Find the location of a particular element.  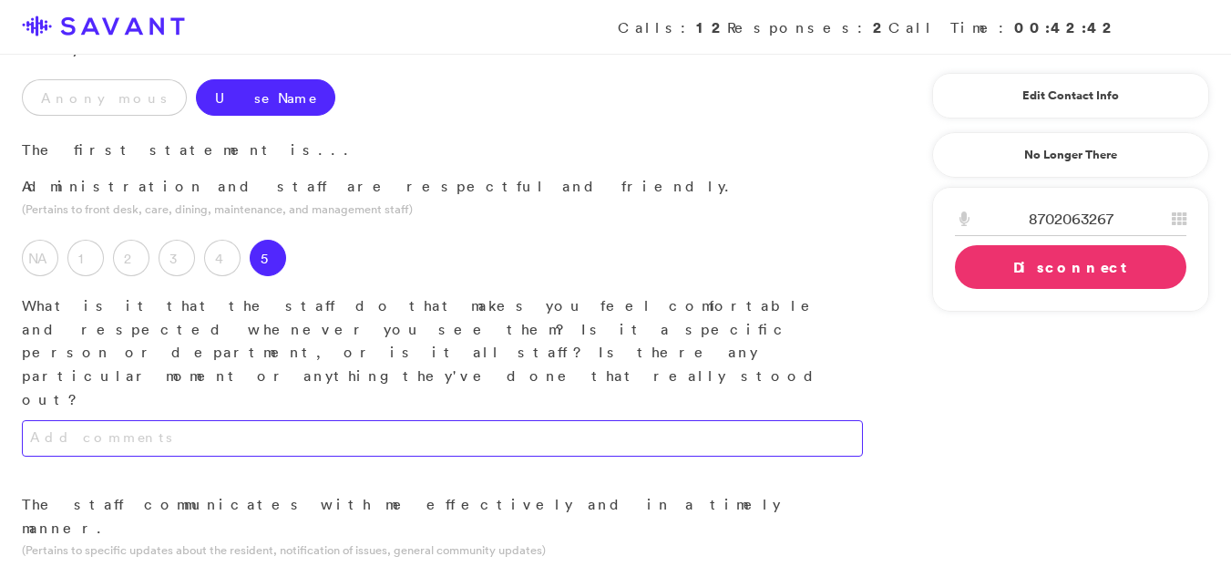

label: 4 is located at coordinates (222, 258).